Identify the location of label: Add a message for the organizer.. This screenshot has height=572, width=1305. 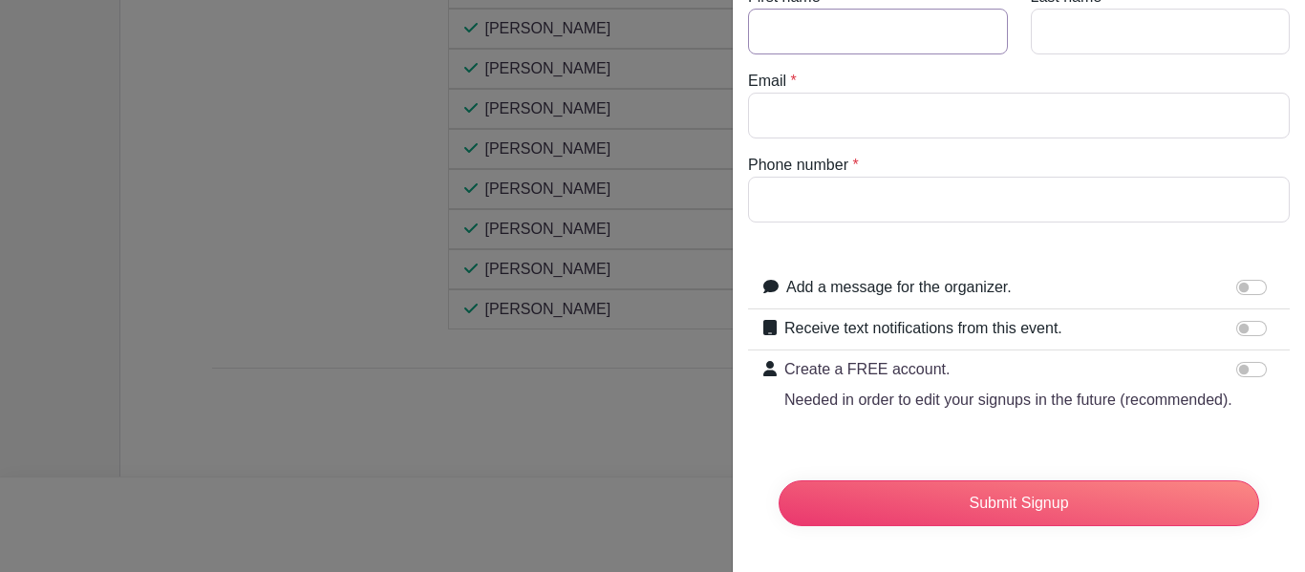
(899, 288).